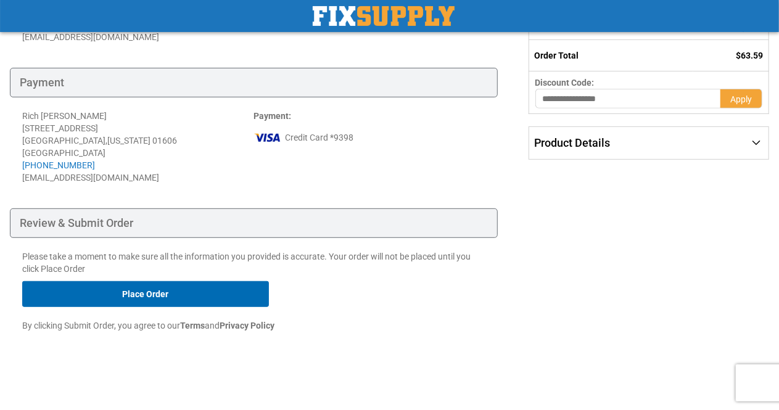 Image resolution: width=779 pixels, height=410 pixels. What do you see at coordinates (146, 294) in the screenshot?
I see `button: Place Order` at bounding box center [146, 294].